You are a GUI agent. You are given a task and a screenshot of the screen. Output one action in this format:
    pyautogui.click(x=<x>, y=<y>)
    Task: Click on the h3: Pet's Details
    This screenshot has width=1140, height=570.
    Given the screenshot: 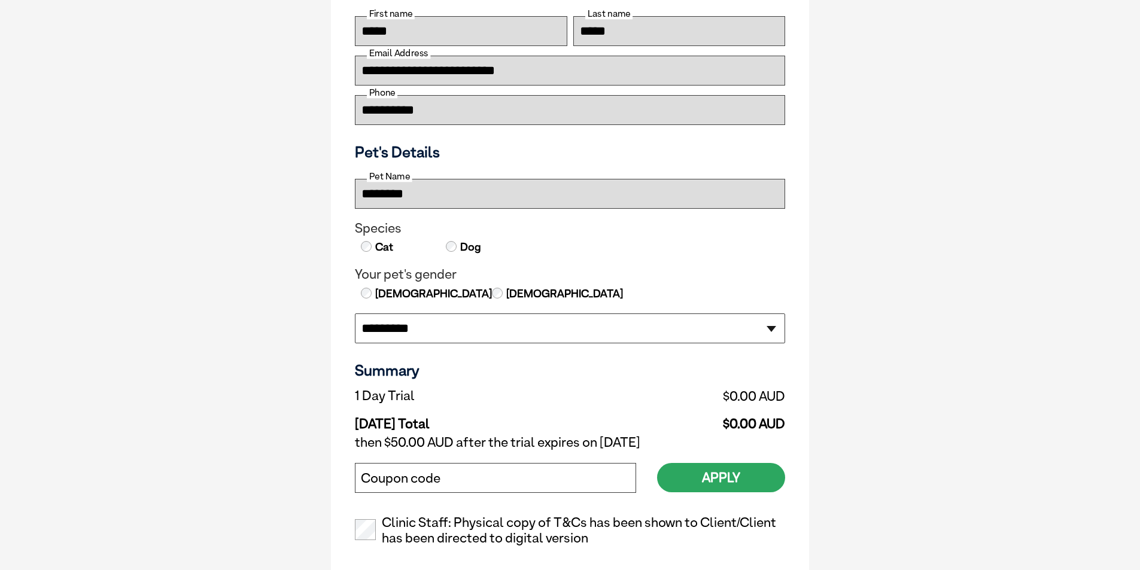 What is the action you would take?
    pyautogui.click(x=570, y=152)
    